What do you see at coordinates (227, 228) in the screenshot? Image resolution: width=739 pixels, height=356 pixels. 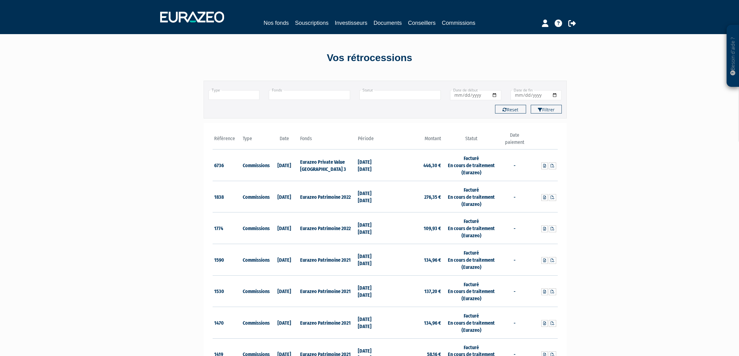 I see `td: 1774` at bounding box center [227, 228].